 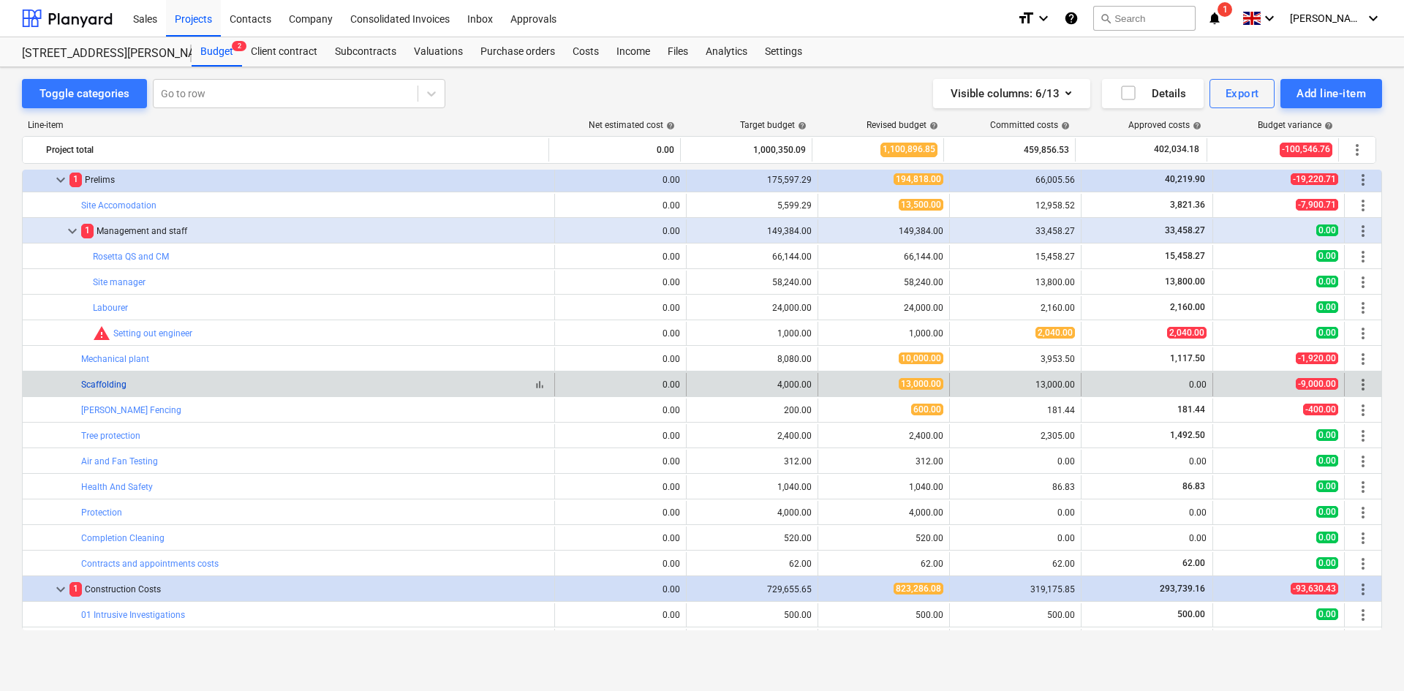 I want to click on span: -93,630.43, so click(x=1314, y=588).